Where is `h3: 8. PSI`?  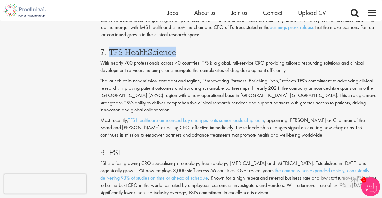 h3: 8. PSI is located at coordinates (239, 152).